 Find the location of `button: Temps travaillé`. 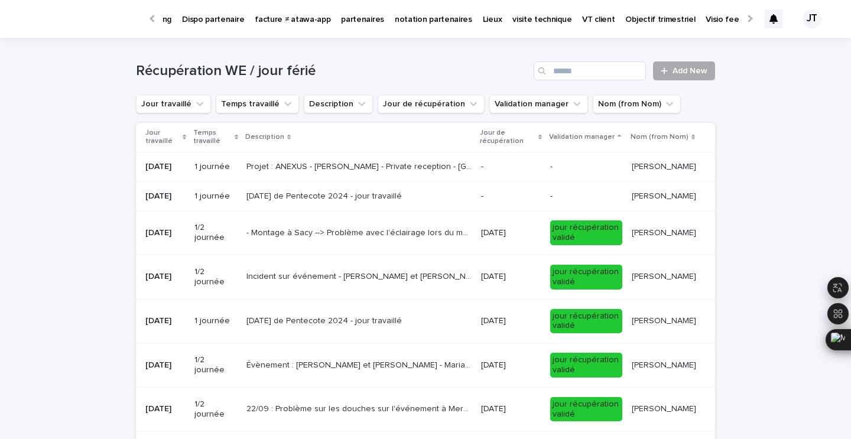

button: Temps travaillé is located at coordinates (257, 104).